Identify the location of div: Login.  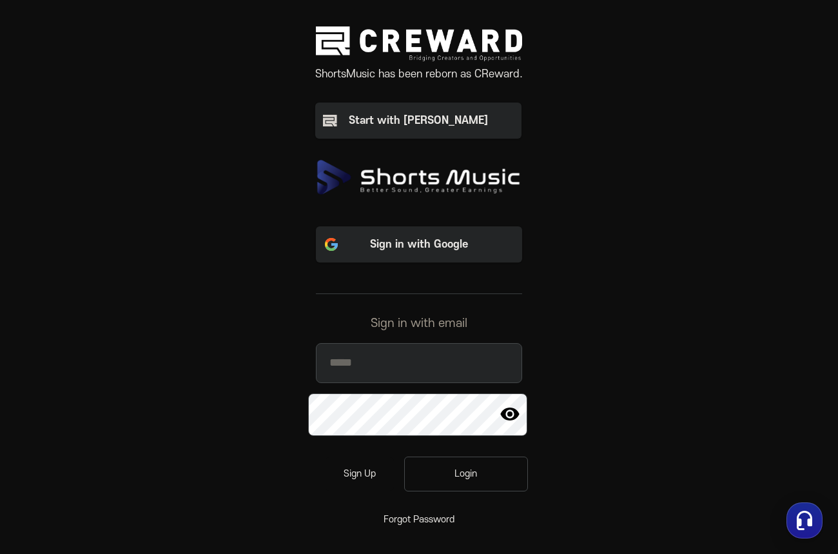
(466, 474).